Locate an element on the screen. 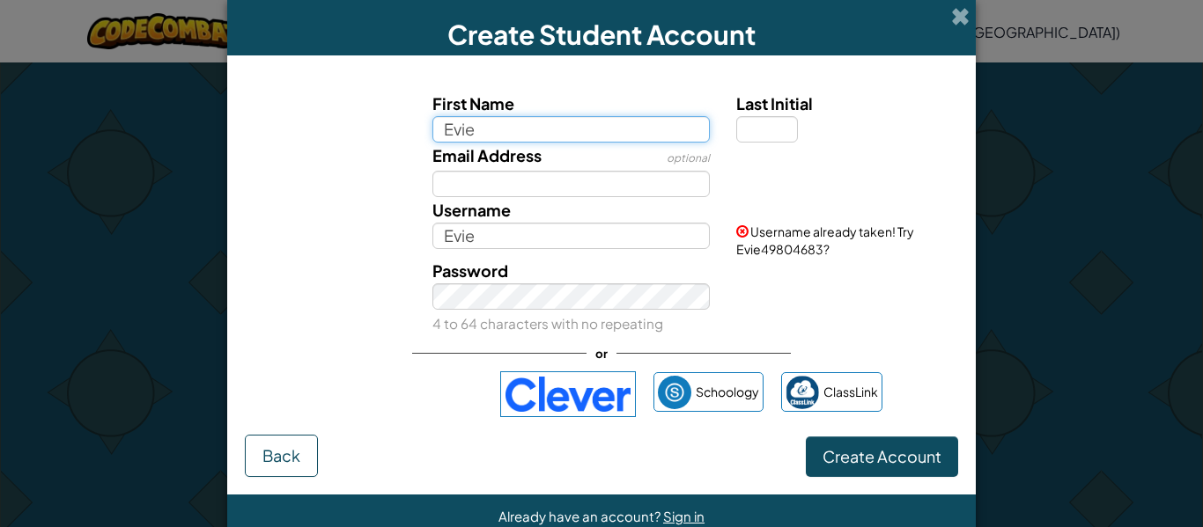  img: clever-logo-blue.png is located at coordinates (568, 394).